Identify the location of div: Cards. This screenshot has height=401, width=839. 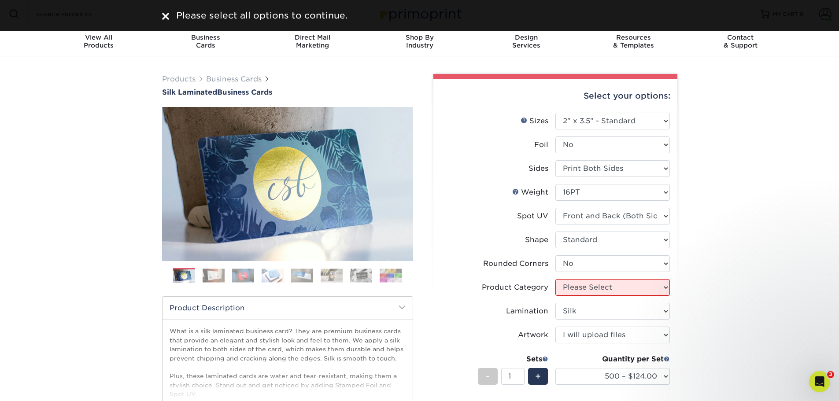
(205, 41).